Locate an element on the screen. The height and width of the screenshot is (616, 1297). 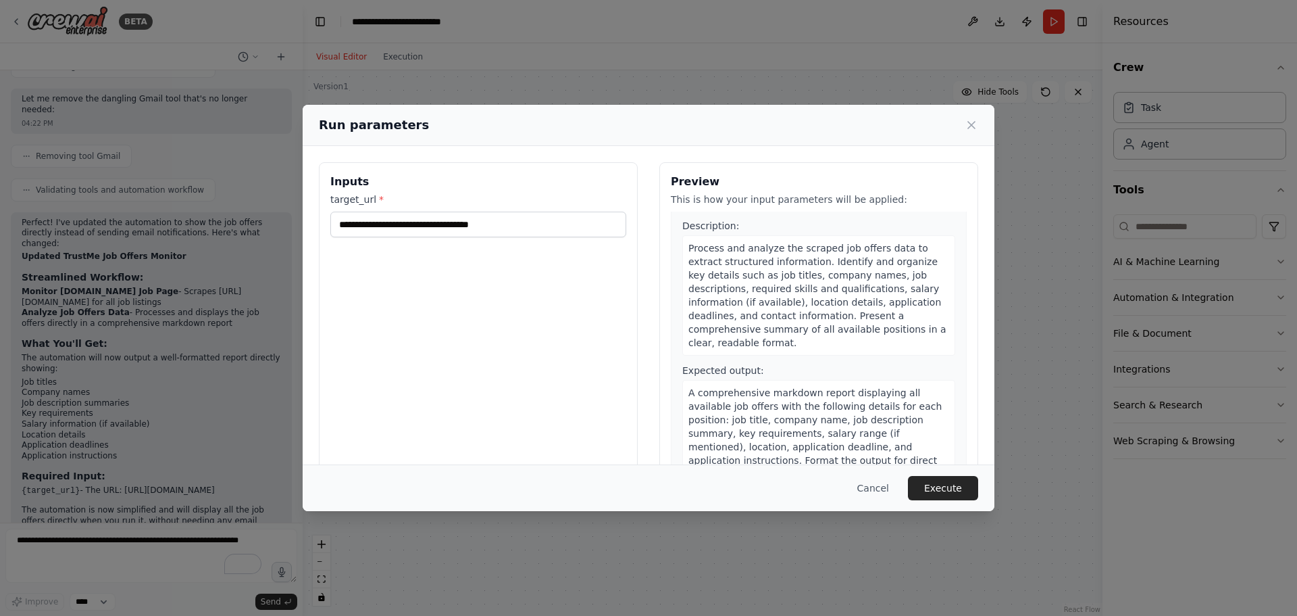
span: Description: is located at coordinates (711, 226).